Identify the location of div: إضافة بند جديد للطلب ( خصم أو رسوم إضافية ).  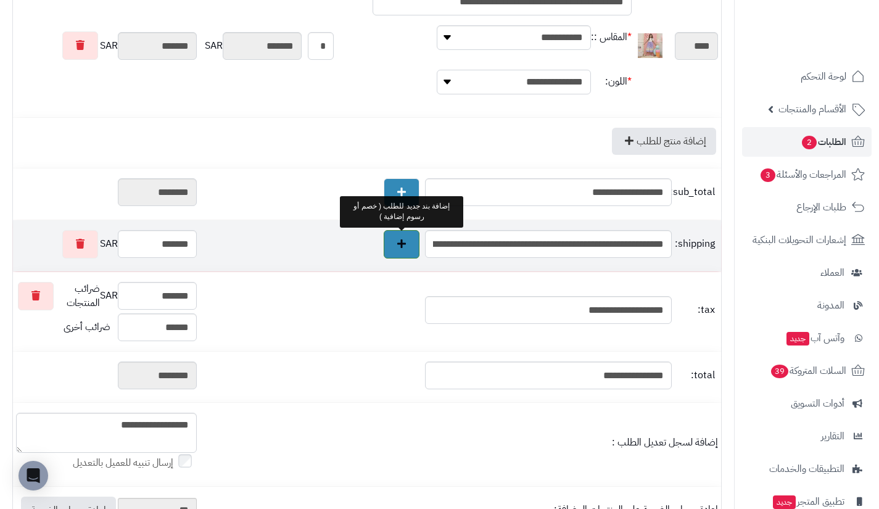
(402, 212).